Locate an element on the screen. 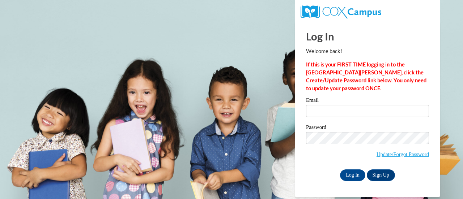  input: Log In is located at coordinates (353, 175).